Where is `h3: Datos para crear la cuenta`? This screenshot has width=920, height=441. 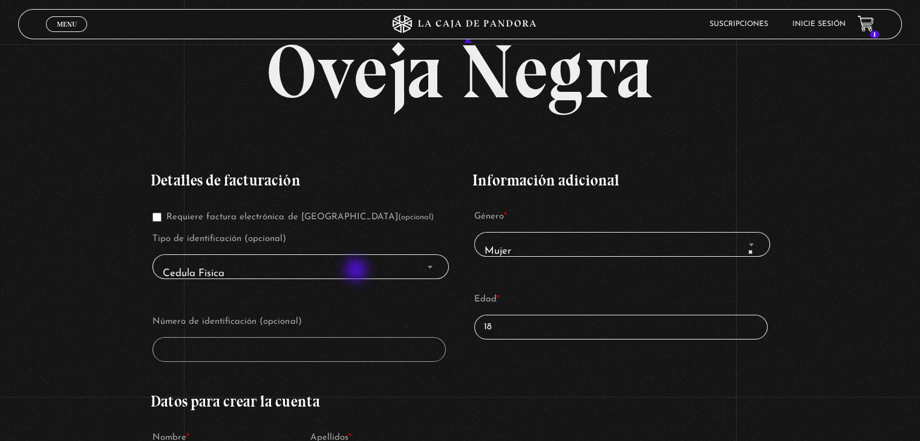 h3: Datos para crear la cuenta is located at coordinates (299, 402).